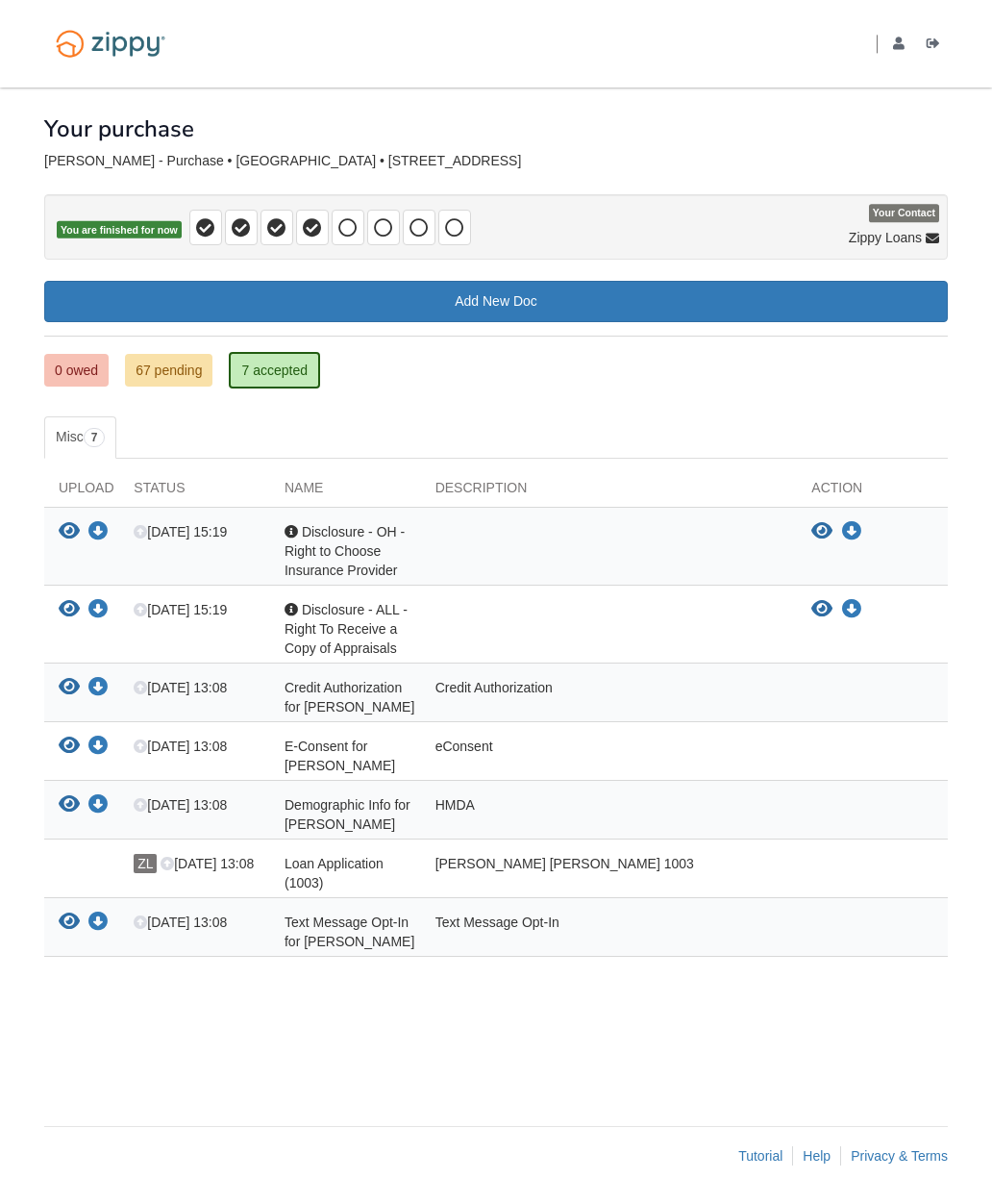 This screenshot has width=992, height=1204. I want to click on h1: Your purchase, so click(496, 129).